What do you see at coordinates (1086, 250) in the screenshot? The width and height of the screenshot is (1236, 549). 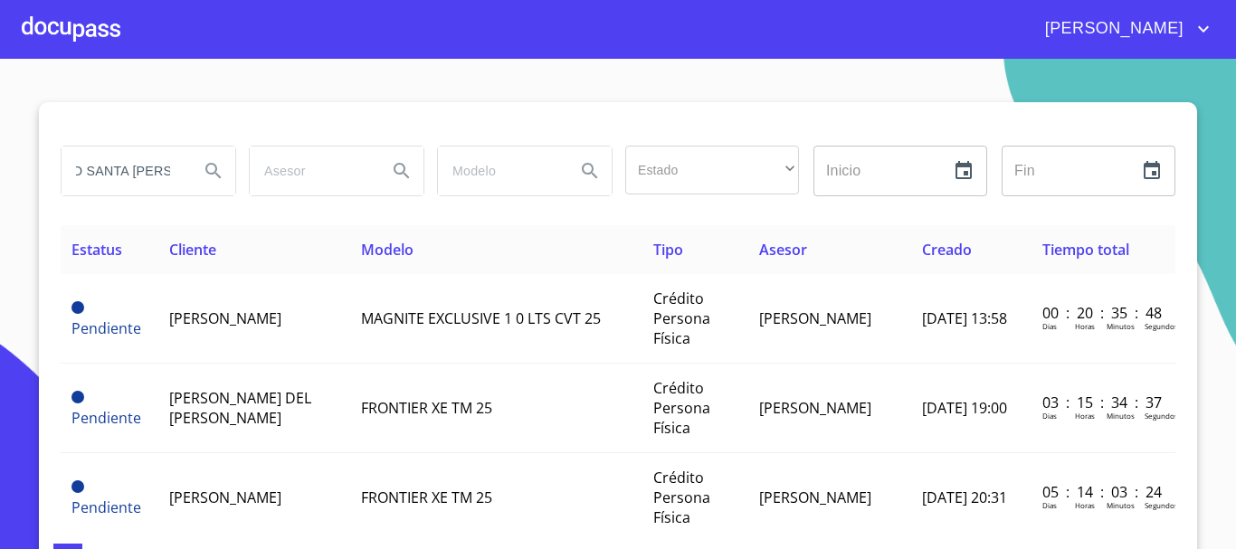 I see `span: Tiempo total` at bounding box center [1086, 250].